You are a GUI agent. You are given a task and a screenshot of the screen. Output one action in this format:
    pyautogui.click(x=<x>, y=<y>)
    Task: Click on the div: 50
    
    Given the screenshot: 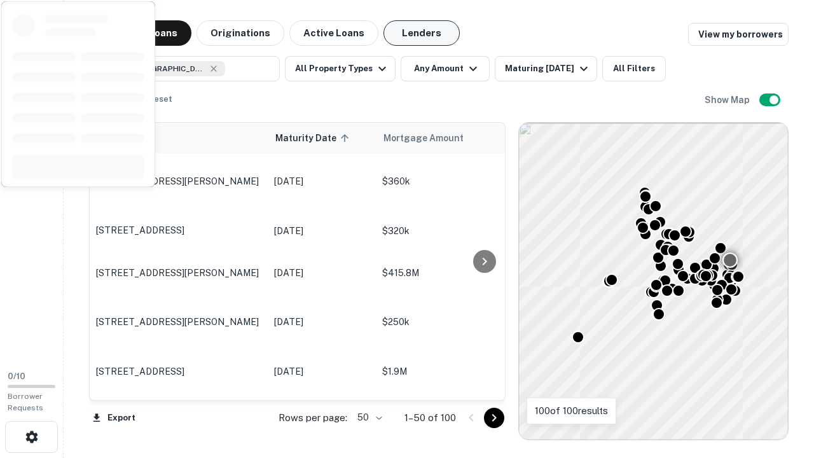 What is the action you would take?
    pyautogui.click(x=368, y=417)
    